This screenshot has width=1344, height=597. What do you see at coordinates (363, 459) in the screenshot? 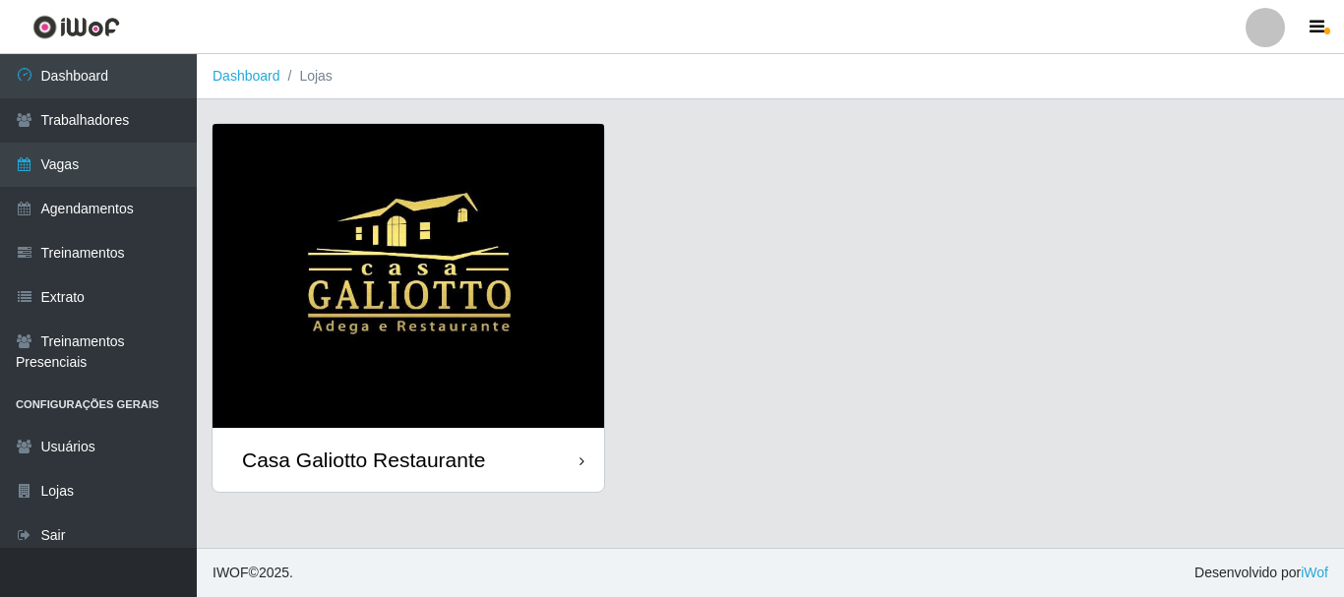
I see `div: Casa Galiotto Restaurante` at bounding box center [363, 459].